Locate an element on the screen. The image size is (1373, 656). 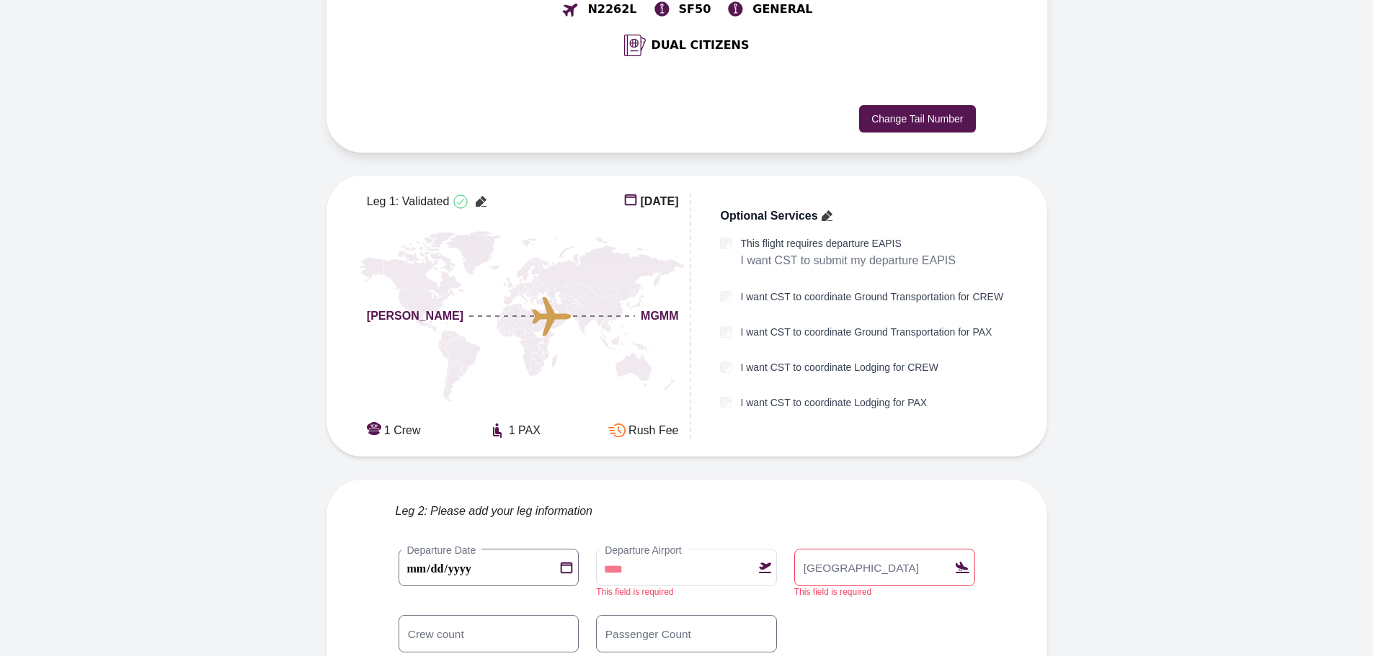
label: I want CST to coordinate Lodging for PAX is located at coordinates (833, 403).